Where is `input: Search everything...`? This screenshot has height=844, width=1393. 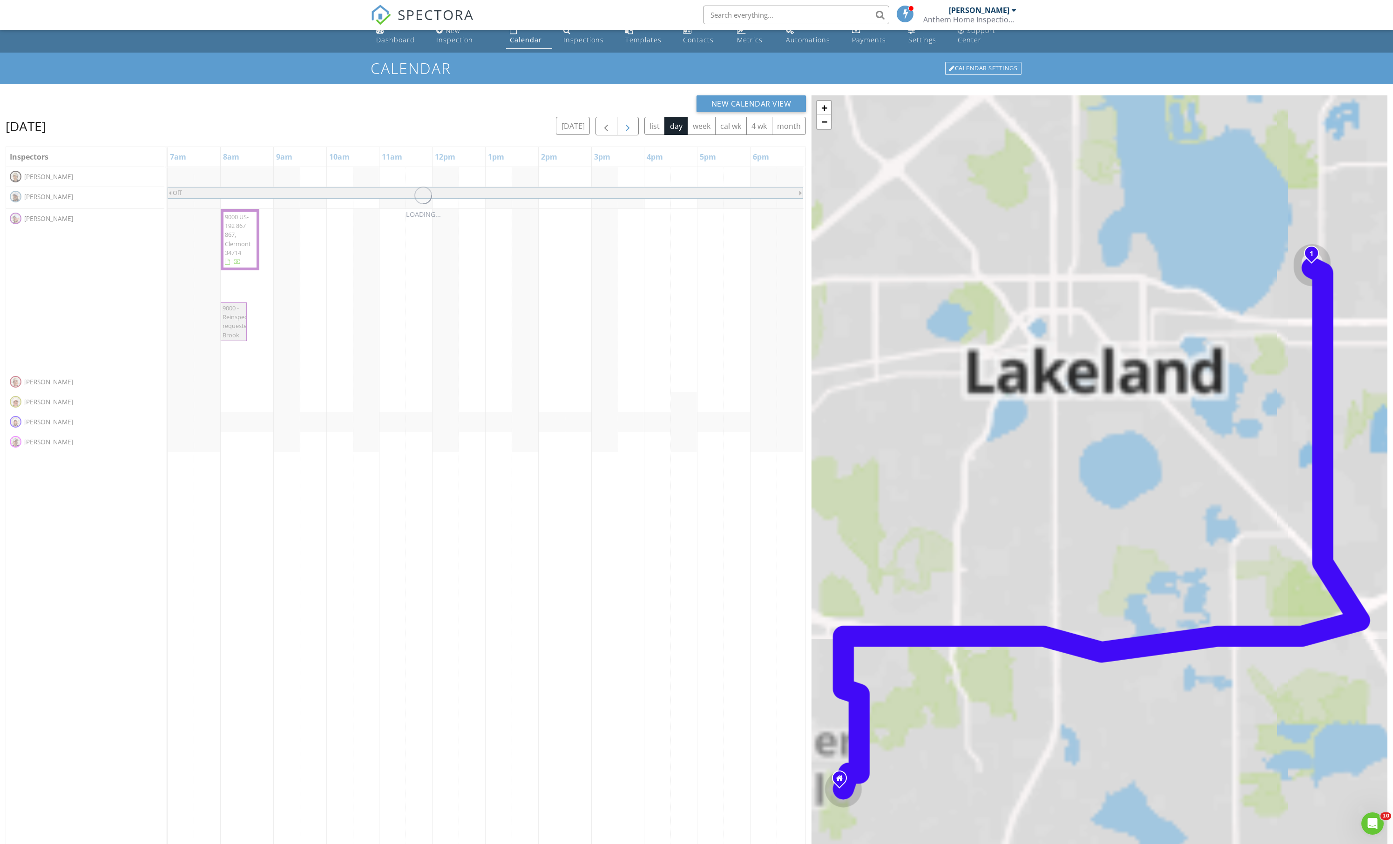 input: Search everything... is located at coordinates (796, 15).